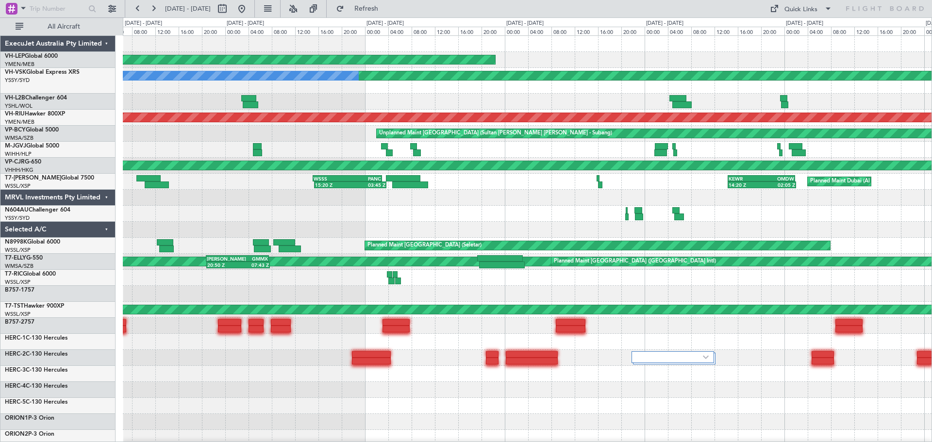 The width and height of the screenshot is (932, 442). What do you see at coordinates (15, 130) in the screenshot?
I see `span: VP-BCY` at bounding box center [15, 130].